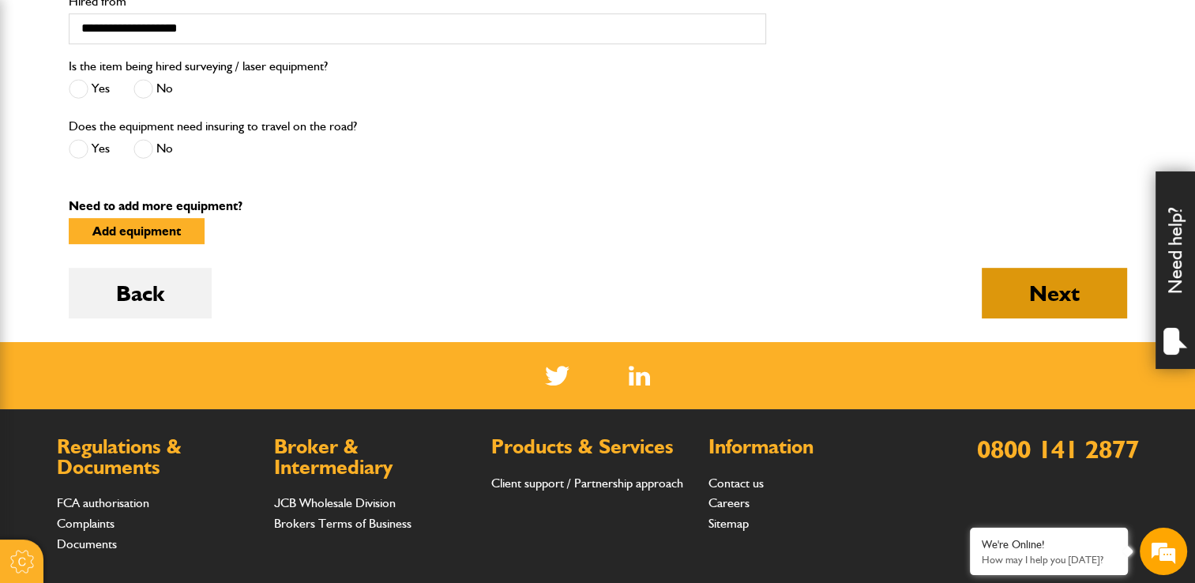  Describe the element at coordinates (198, 66) in the screenshot. I see `label: Is the item being hired surveying / laser equipment?` at that location.